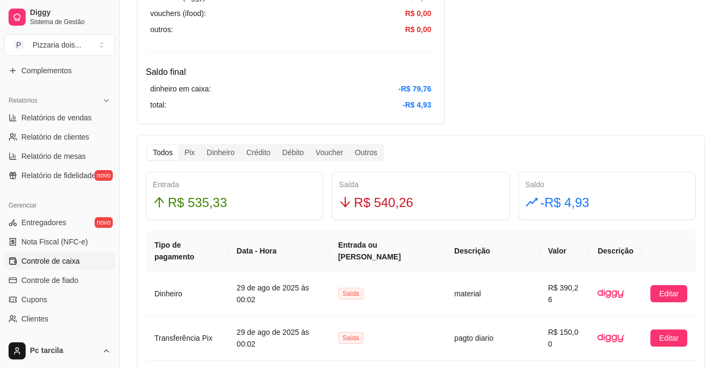 The height and width of the screenshot is (368, 722). I want to click on th: Tipo de pagamento, so click(187, 251).